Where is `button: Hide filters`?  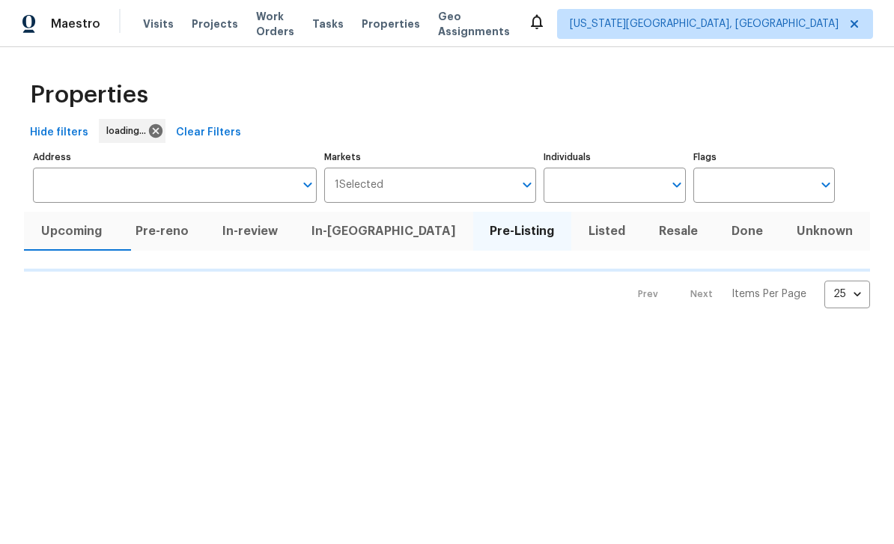
button: Hide filters is located at coordinates (59, 132).